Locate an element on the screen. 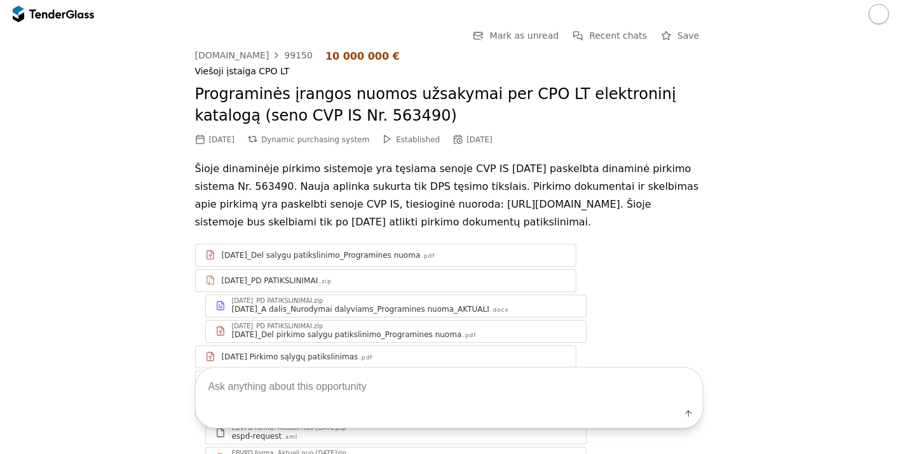 Image resolution: width=898 pixels, height=454 pixels. div: .zip is located at coordinates (325, 281).